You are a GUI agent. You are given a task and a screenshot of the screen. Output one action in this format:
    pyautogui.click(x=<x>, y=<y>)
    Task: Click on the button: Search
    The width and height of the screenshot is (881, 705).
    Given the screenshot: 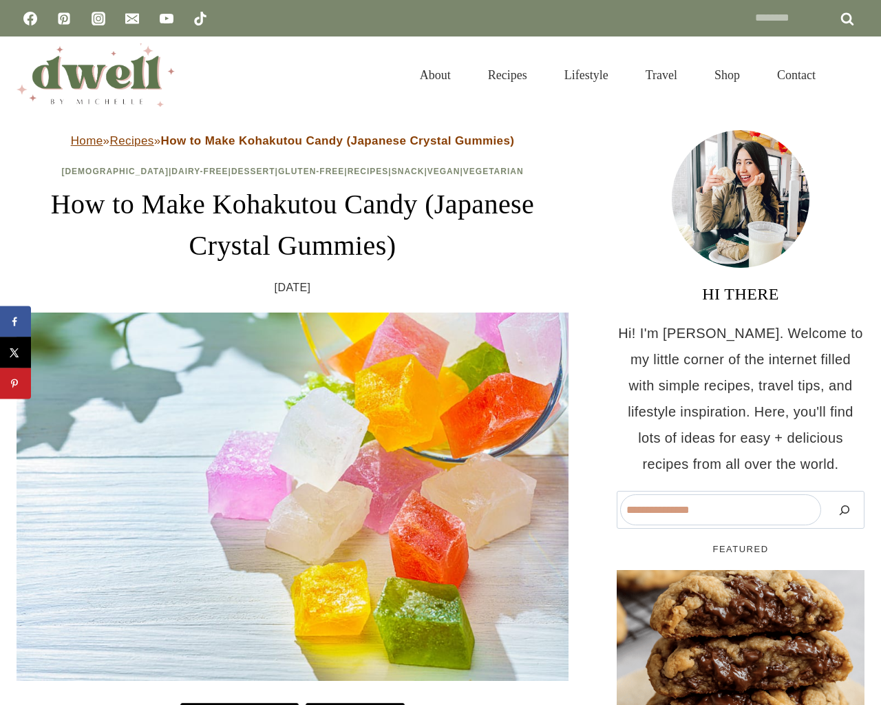 What is the action you would take?
    pyautogui.click(x=844, y=509)
    